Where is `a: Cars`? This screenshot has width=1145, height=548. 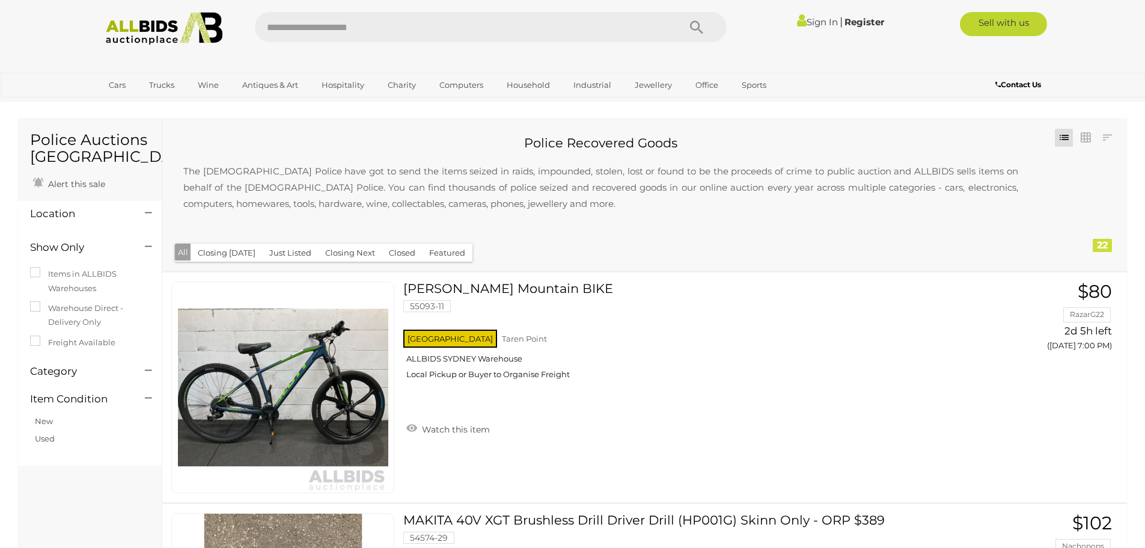
a: Cars is located at coordinates (117, 85).